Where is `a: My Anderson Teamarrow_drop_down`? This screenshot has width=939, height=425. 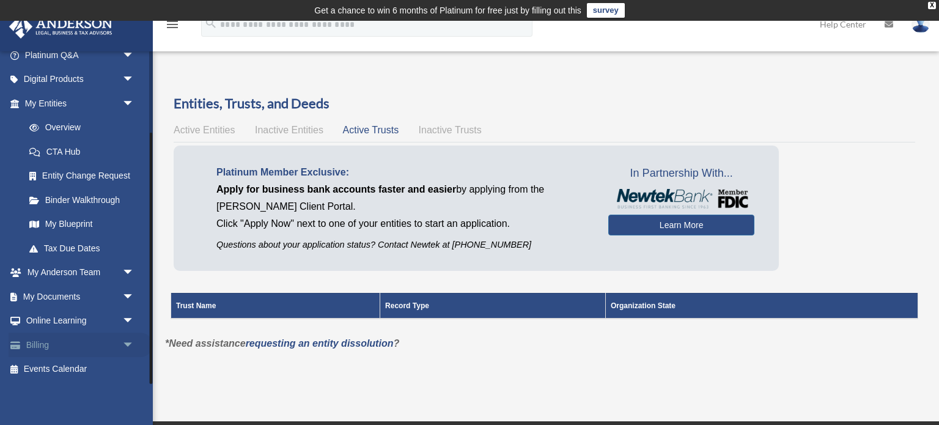 a: My Anderson Teamarrow_drop_down is located at coordinates (81, 273).